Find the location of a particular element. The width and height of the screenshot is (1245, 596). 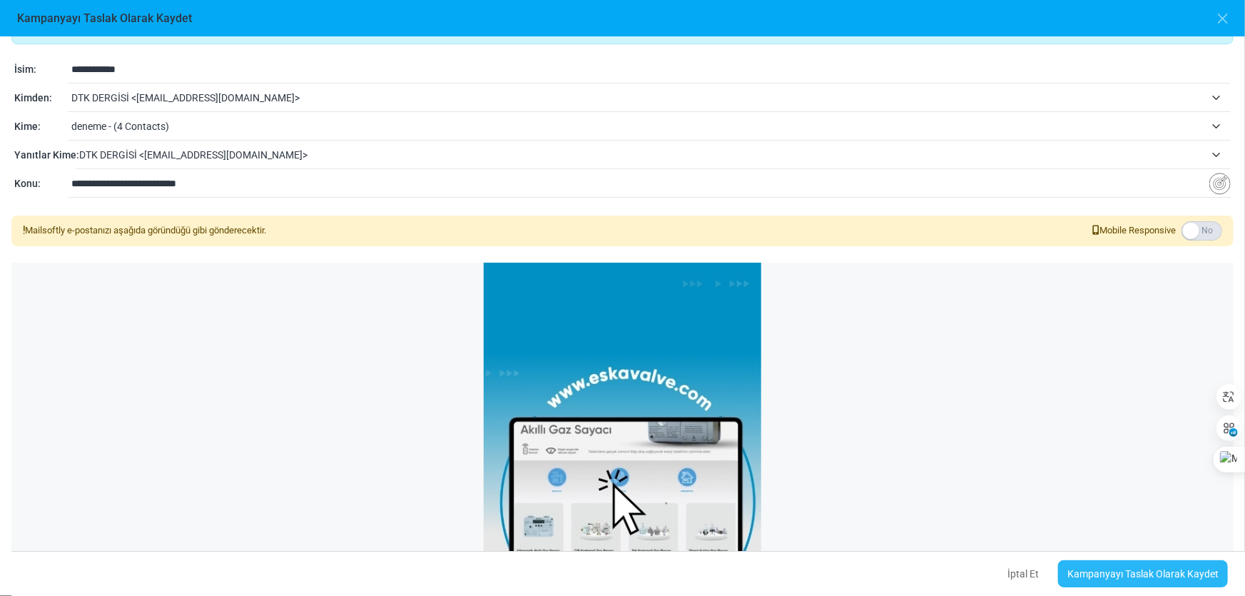

h6: Kampanyayı Taslak Olarak Kaydet is located at coordinates (104, 18).